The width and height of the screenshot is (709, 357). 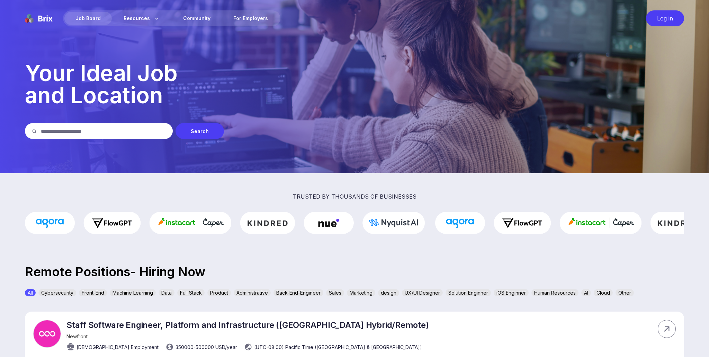 What do you see at coordinates (251, 18) in the screenshot?
I see `a: For Employers` at bounding box center [251, 18].